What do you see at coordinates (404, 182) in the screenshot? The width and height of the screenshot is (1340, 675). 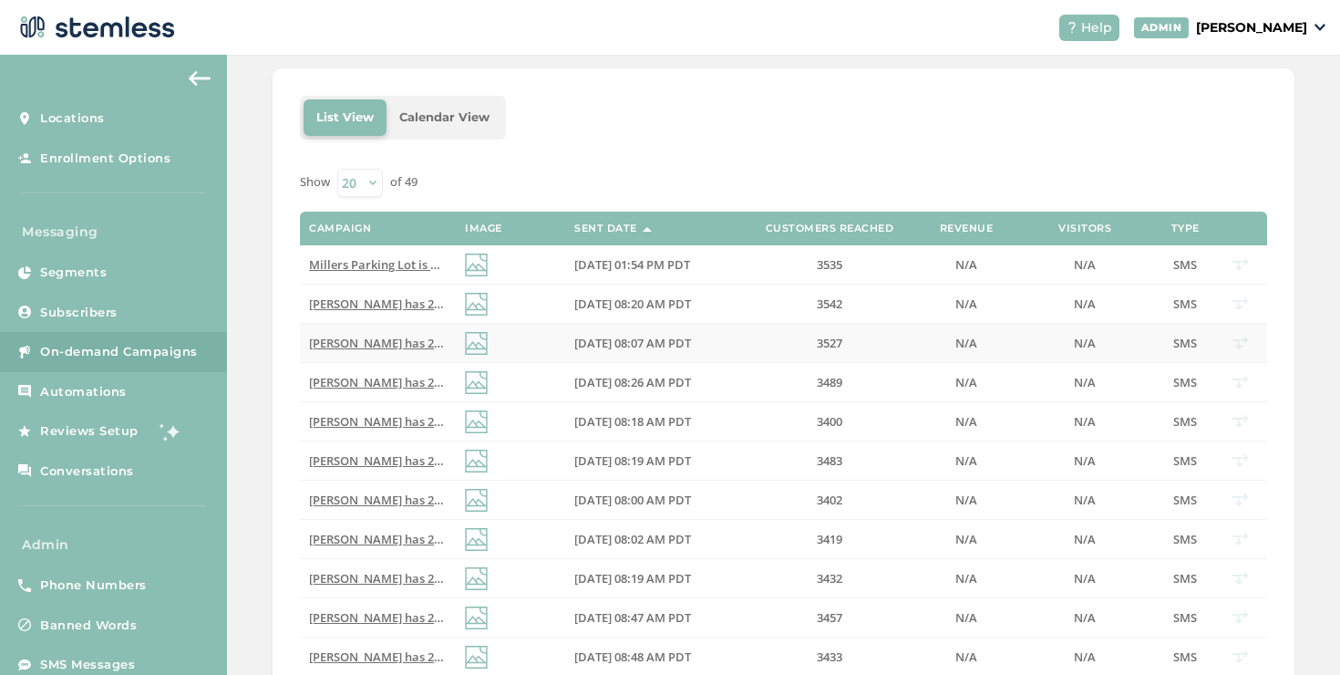 I see `label: of 49` at bounding box center [404, 182].